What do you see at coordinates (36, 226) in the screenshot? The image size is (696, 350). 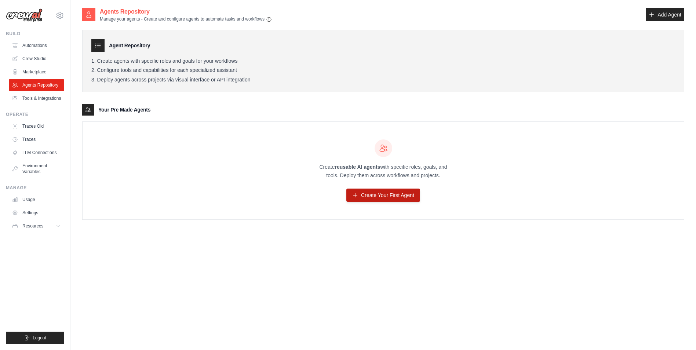 I see `button: Resources` at bounding box center [36, 226].